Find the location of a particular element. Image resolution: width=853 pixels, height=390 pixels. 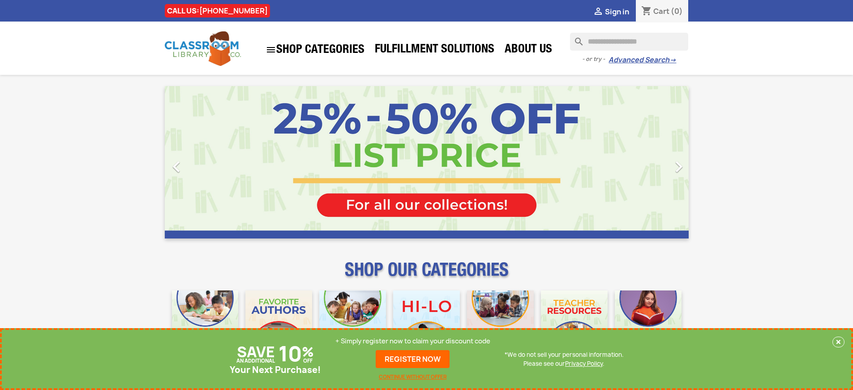

a:  Sign in is located at coordinates (611, 12).